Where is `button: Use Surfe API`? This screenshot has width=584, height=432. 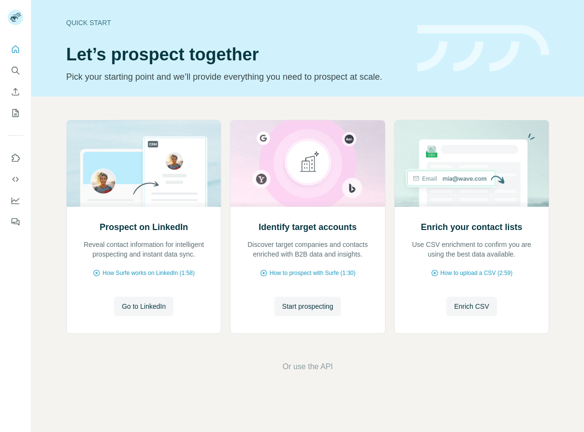 button: Use Surfe API is located at coordinates (15, 179).